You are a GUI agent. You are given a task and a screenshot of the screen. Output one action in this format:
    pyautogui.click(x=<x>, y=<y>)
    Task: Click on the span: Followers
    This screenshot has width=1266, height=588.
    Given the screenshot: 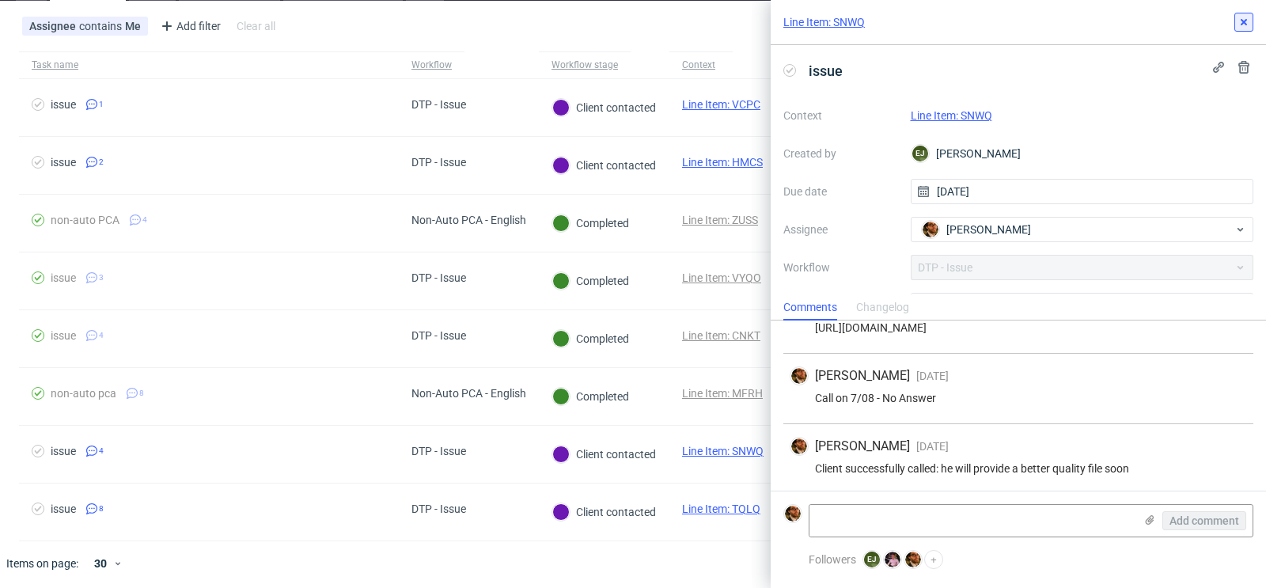 What is the action you would take?
    pyautogui.click(x=832, y=559)
    